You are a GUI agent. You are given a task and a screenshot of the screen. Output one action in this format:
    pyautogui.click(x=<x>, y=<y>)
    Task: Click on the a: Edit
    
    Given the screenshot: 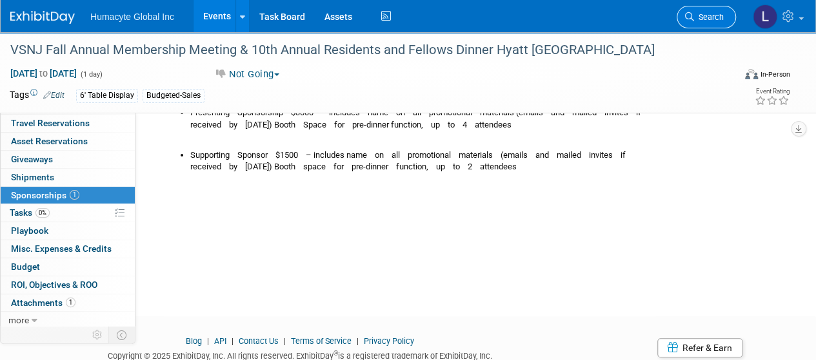 What is the action you would take?
    pyautogui.click(x=54, y=95)
    